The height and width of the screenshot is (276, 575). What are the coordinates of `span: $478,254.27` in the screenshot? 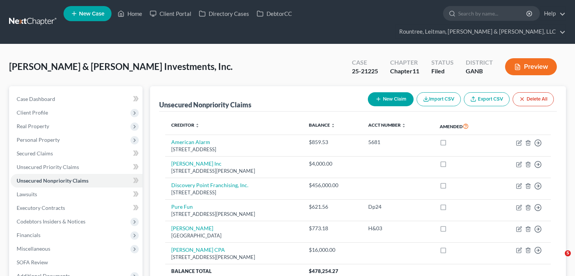 It's located at (323, 271).